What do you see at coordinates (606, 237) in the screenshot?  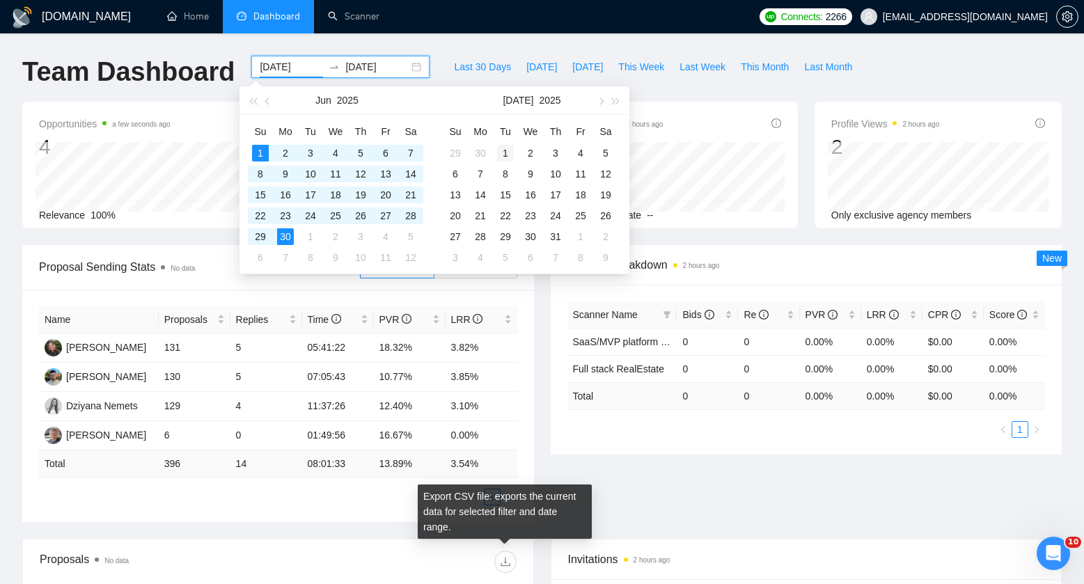 I see `div: 2` at bounding box center [606, 237].